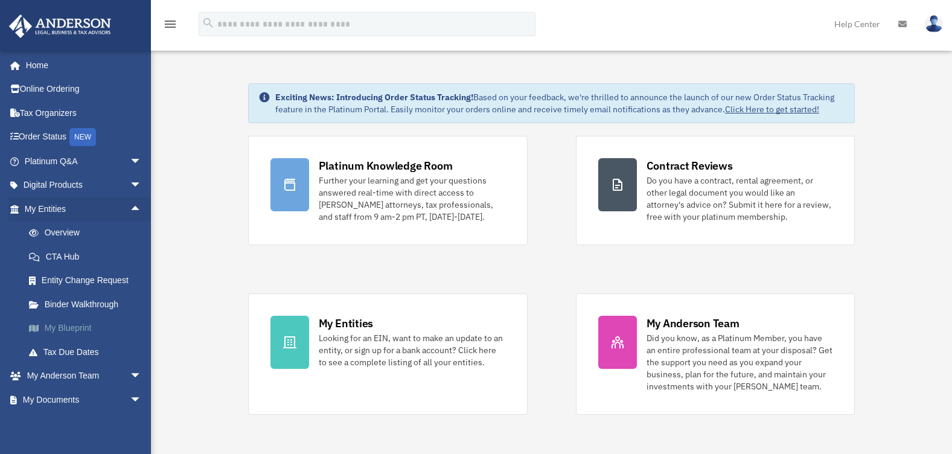 The height and width of the screenshot is (454, 952). What do you see at coordinates (934, 24) in the screenshot?
I see `img: User Pic` at bounding box center [934, 24].